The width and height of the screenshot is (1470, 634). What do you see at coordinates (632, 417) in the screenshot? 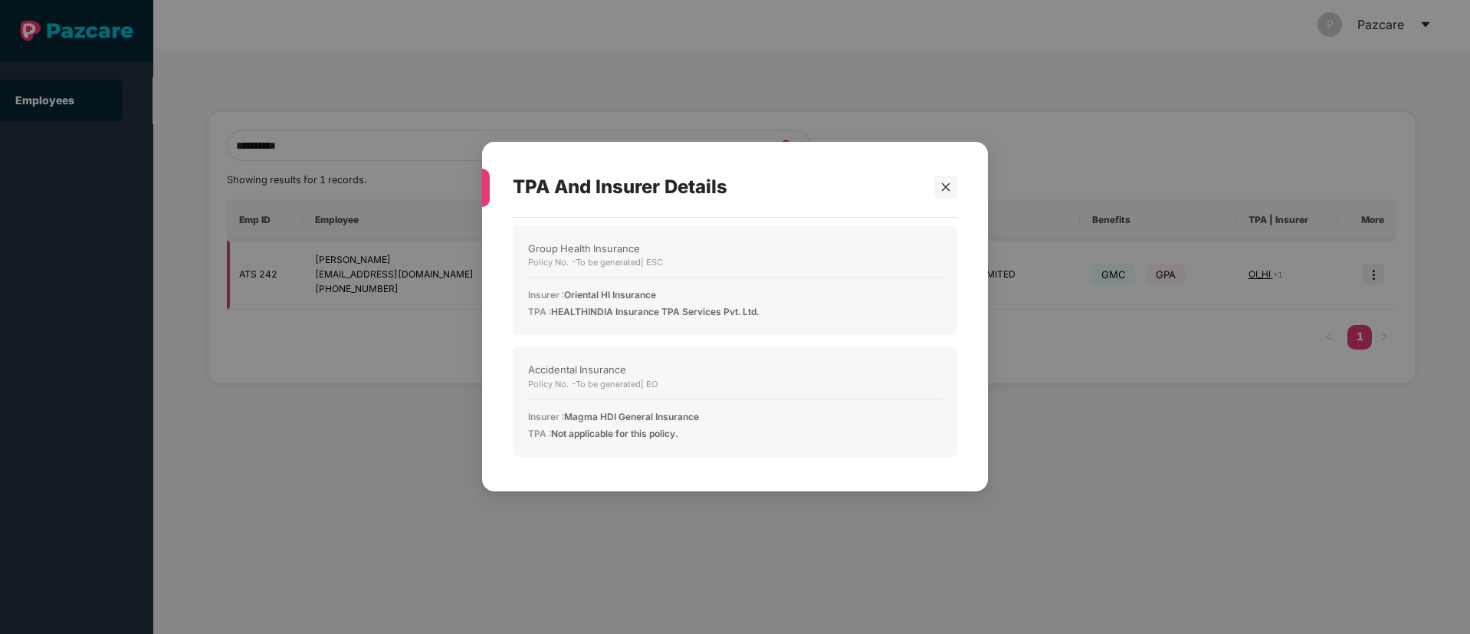
I see `span: Magma HDI General Insurance` at bounding box center [632, 417].